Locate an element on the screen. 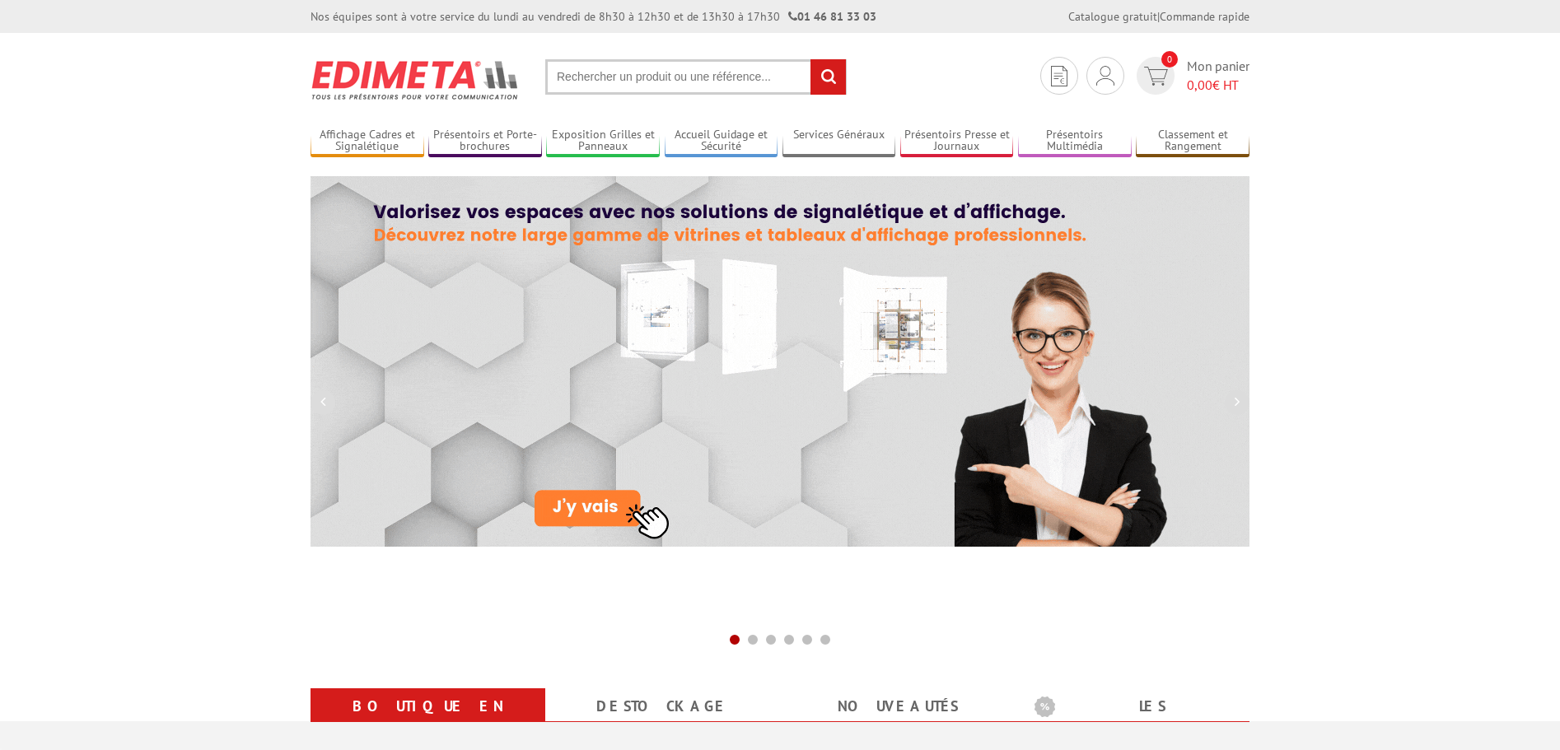 This screenshot has height=750, width=1560. a: Présentoirs Multimédia is located at coordinates (1075, 141).